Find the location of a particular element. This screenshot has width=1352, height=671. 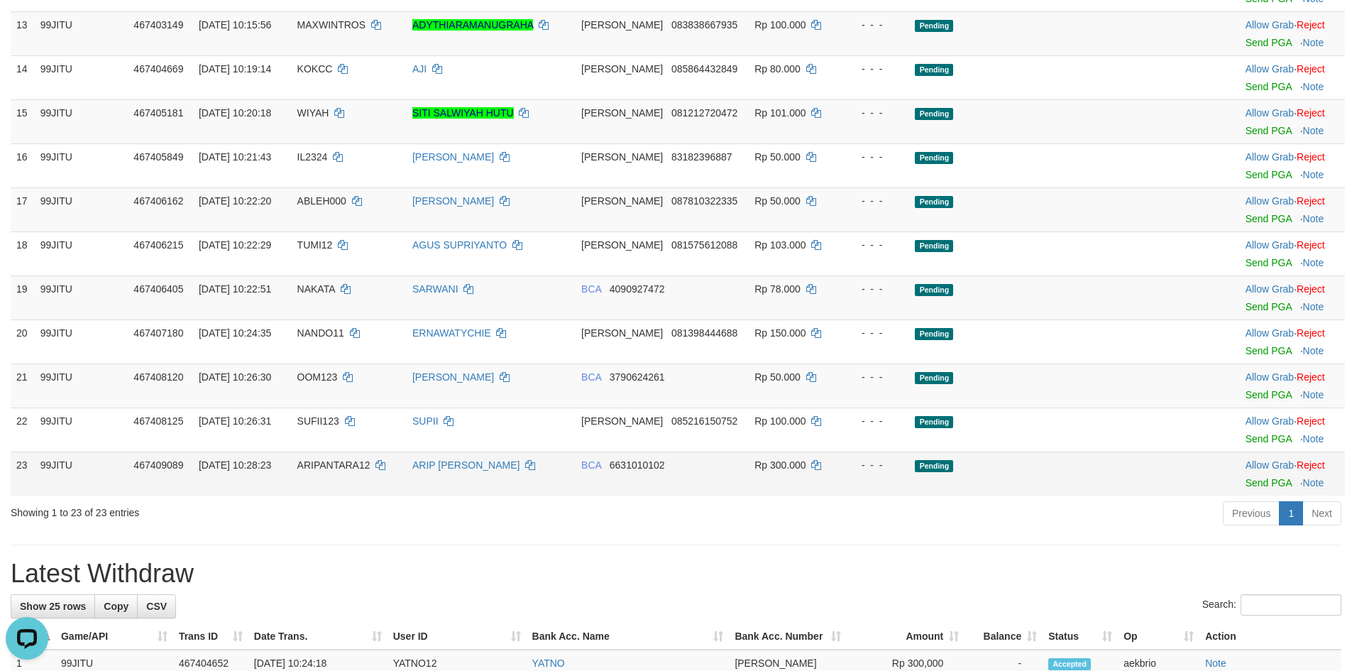

th: Amount: activate to sort column ascending is located at coordinates (905, 636).